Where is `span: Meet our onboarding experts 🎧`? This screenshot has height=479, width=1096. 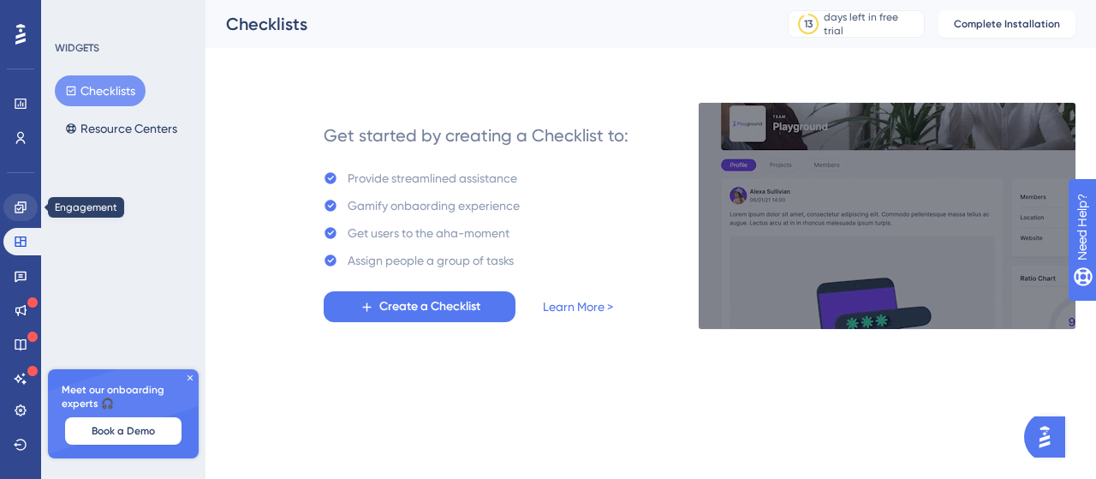
span: Meet our onboarding experts 🎧 is located at coordinates (123, 396).